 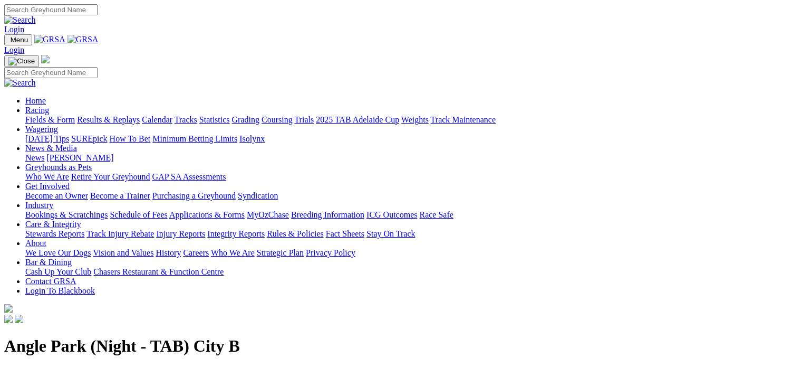 I want to click on div: Industry, so click(x=411, y=215).